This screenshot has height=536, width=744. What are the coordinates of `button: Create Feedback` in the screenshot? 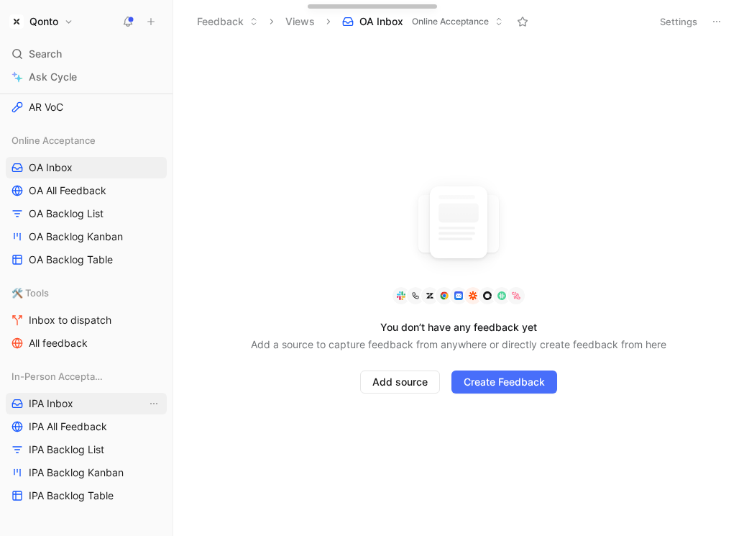 It's located at (504, 382).